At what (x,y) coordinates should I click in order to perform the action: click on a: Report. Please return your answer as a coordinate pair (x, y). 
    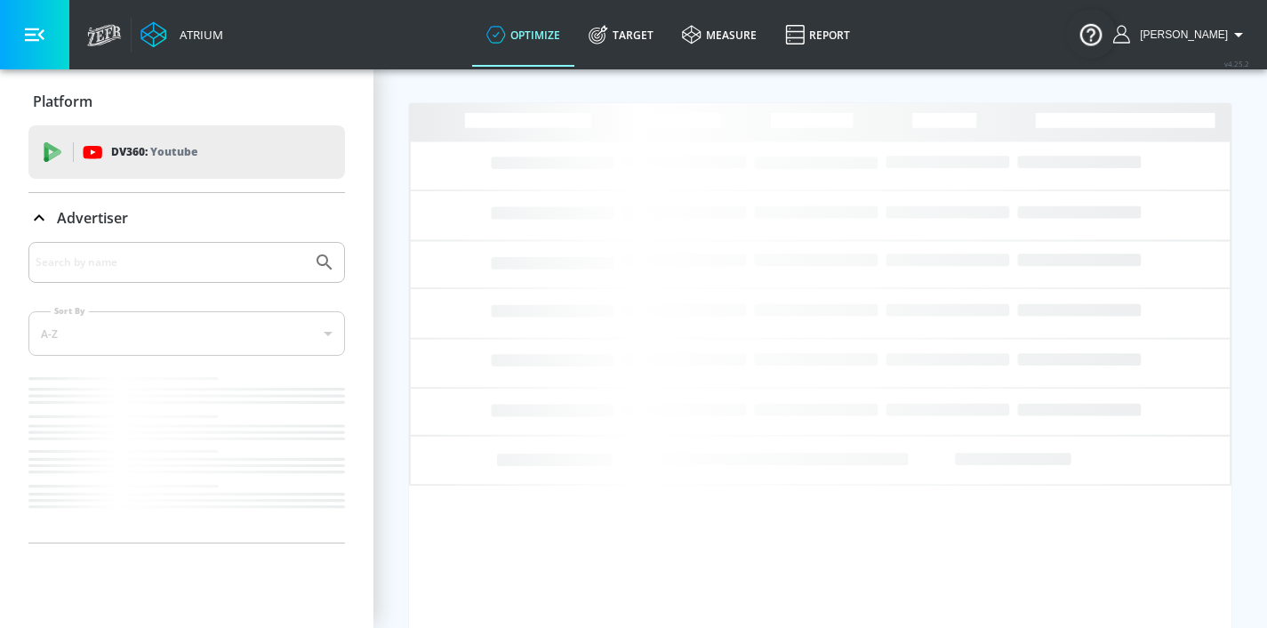
    Looking at the image, I should click on (817, 35).